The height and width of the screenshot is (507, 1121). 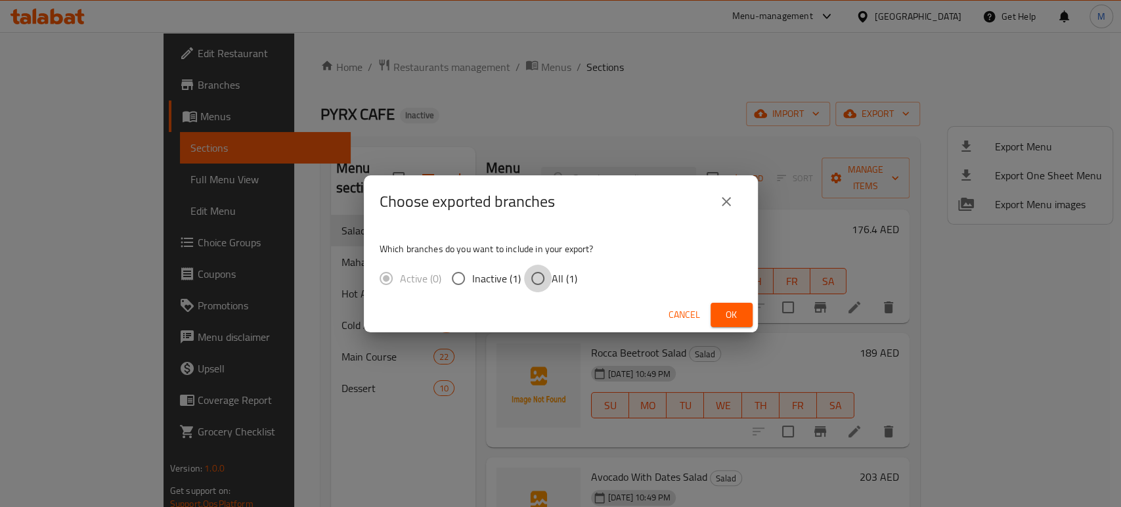 What do you see at coordinates (684, 315) in the screenshot?
I see `span: Cancel` at bounding box center [684, 315].